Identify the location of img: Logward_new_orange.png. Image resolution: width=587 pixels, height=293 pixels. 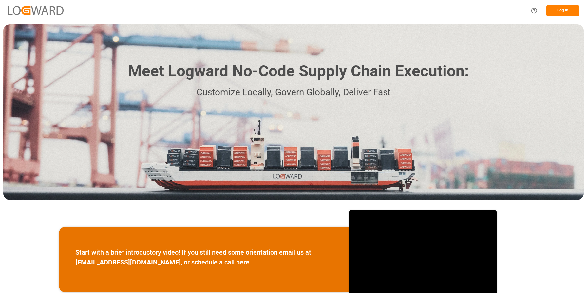
(36, 10).